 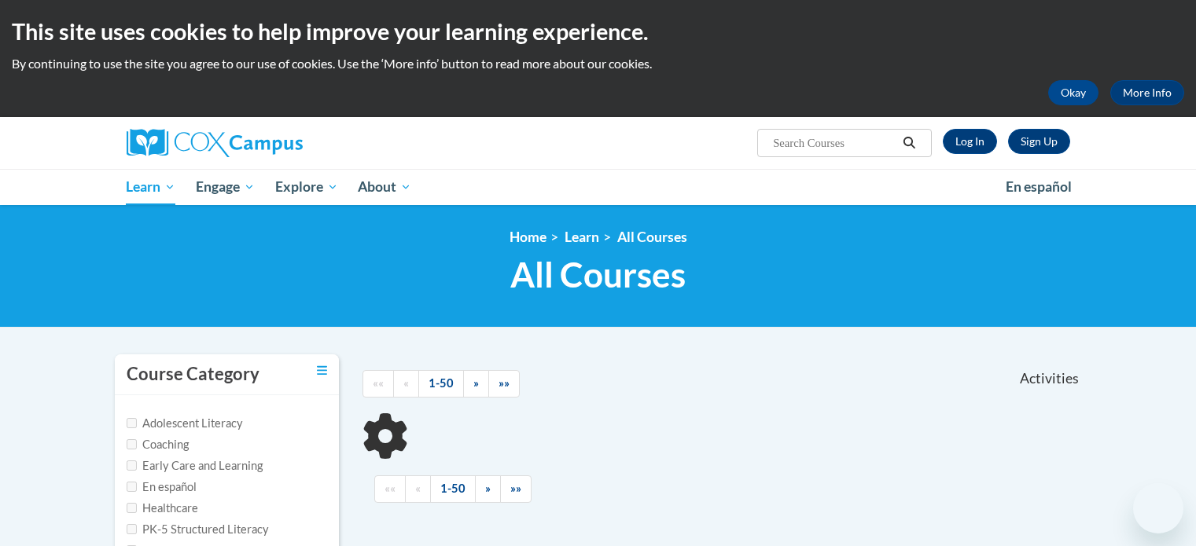 What do you see at coordinates (322, 371) in the screenshot?
I see `a: Toggle collapse` at bounding box center [322, 371].